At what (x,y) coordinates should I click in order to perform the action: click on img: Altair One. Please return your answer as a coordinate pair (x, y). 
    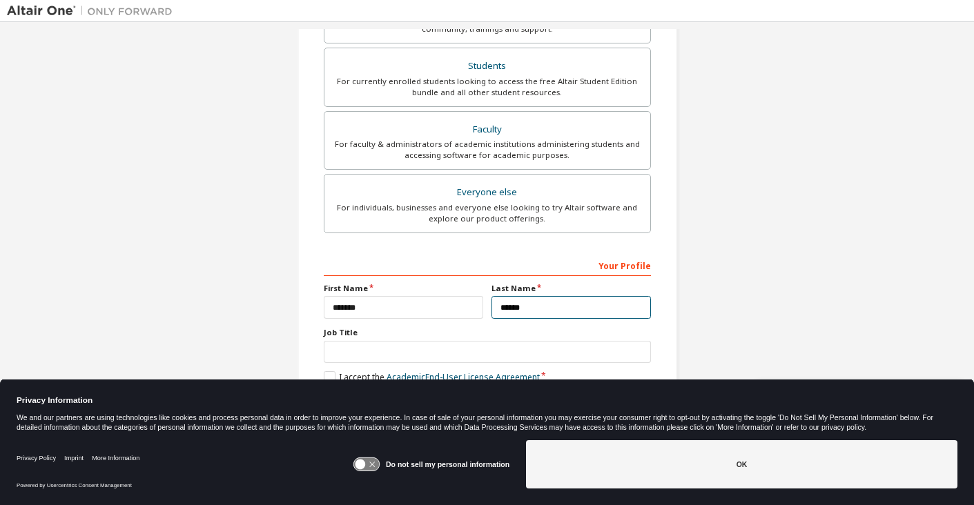
    Looking at the image, I should click on (93, 11).